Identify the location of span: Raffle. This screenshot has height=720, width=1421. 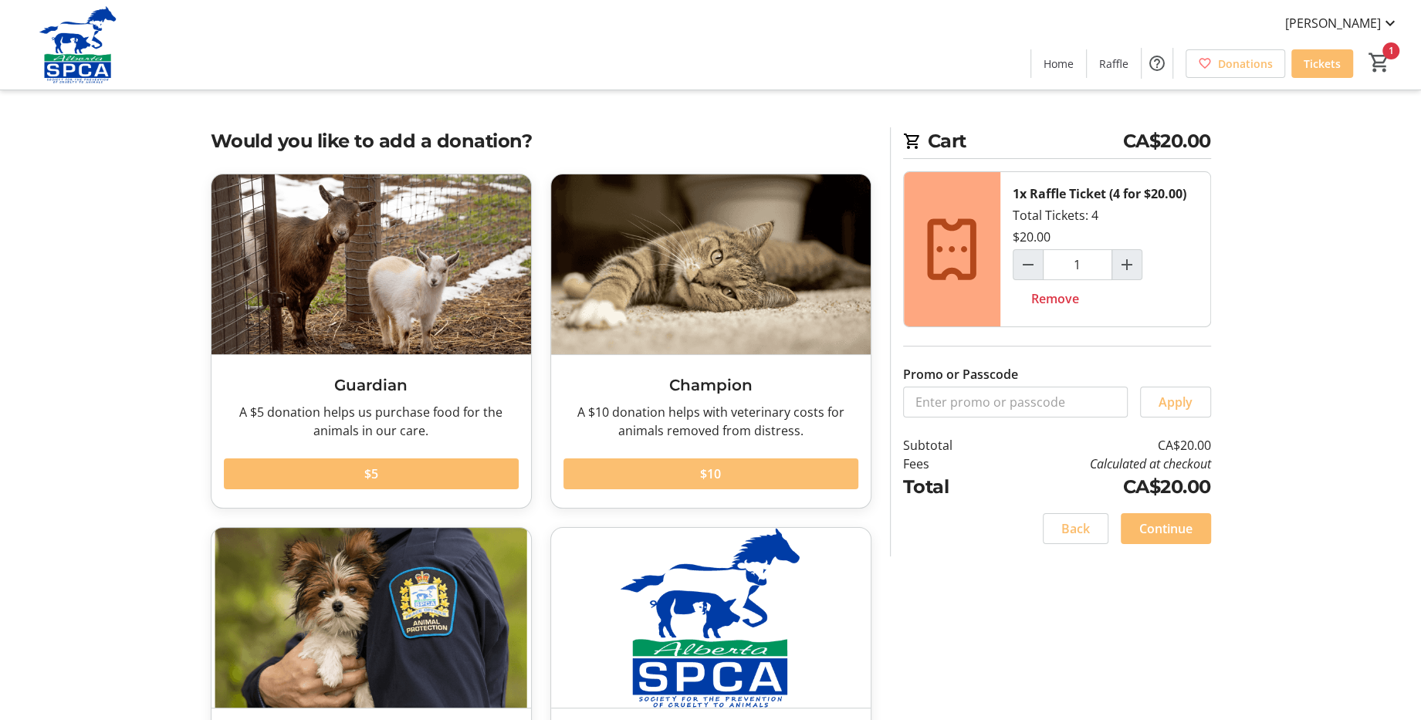
(1114, 63).